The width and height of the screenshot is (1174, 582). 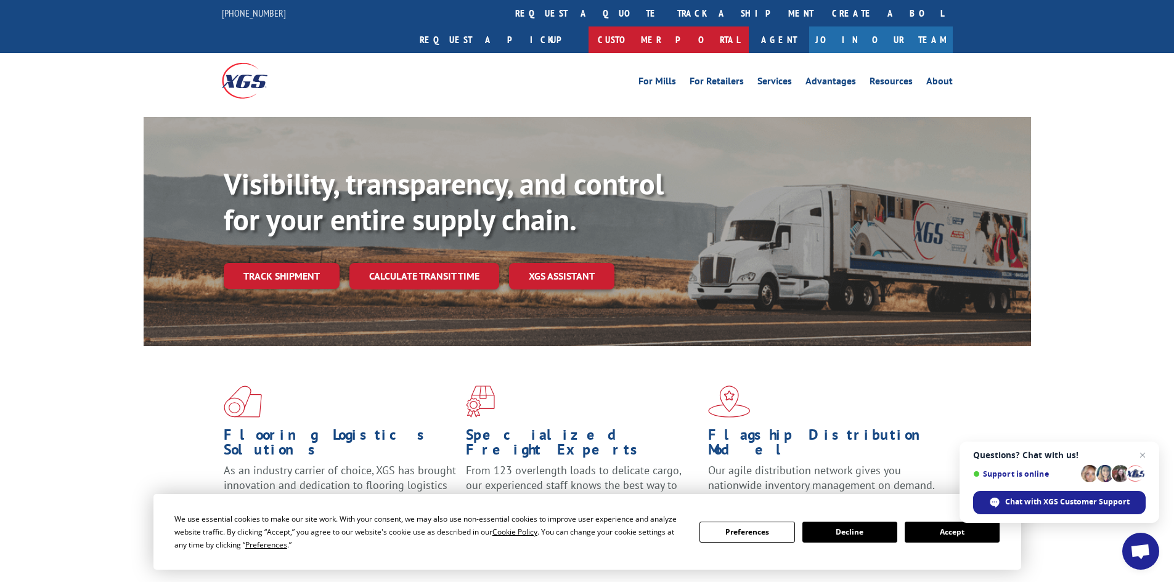 I want to click on a: Calculate transit time, so click(x=424, y=276).